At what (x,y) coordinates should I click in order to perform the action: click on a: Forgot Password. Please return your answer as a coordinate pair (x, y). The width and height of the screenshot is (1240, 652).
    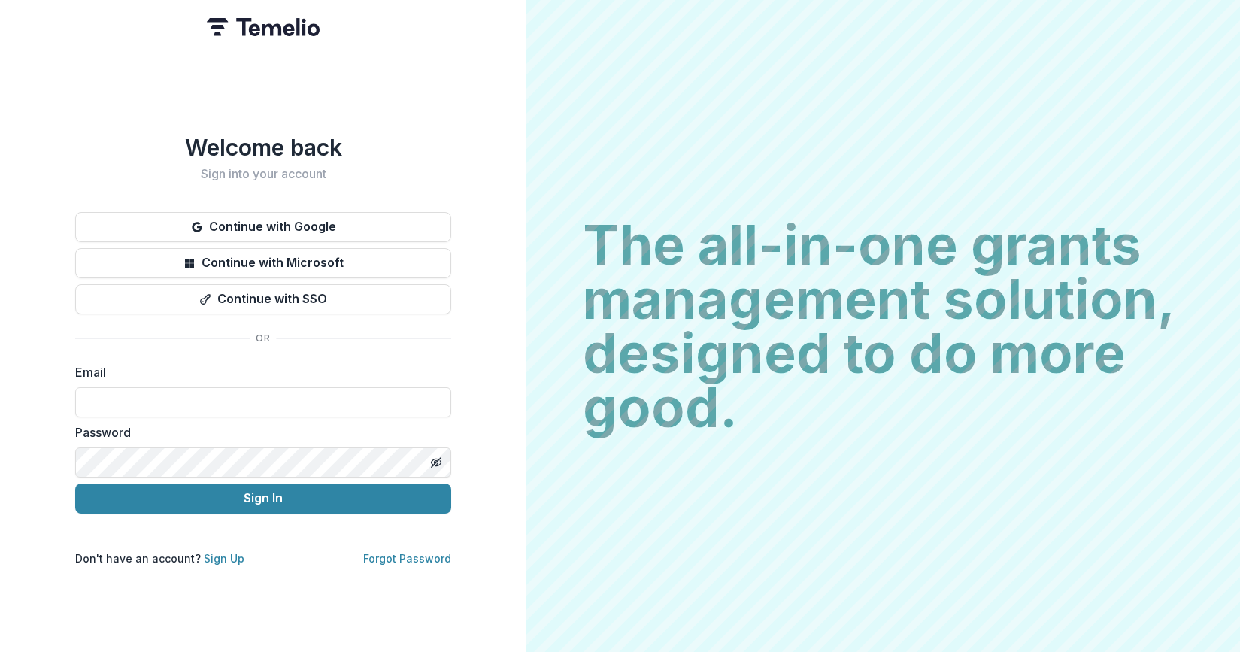
    Looking at the image, I should click on (407, 558).